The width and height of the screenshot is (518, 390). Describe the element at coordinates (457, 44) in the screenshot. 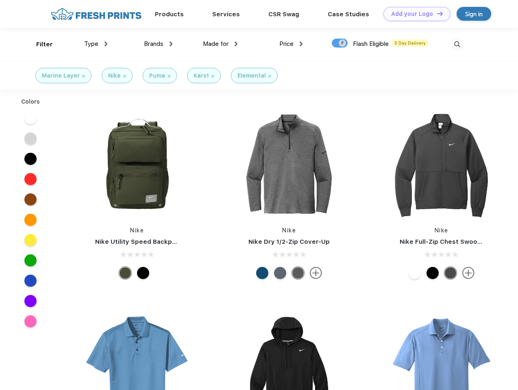

I see `img: desktop_search.svg` at that location.